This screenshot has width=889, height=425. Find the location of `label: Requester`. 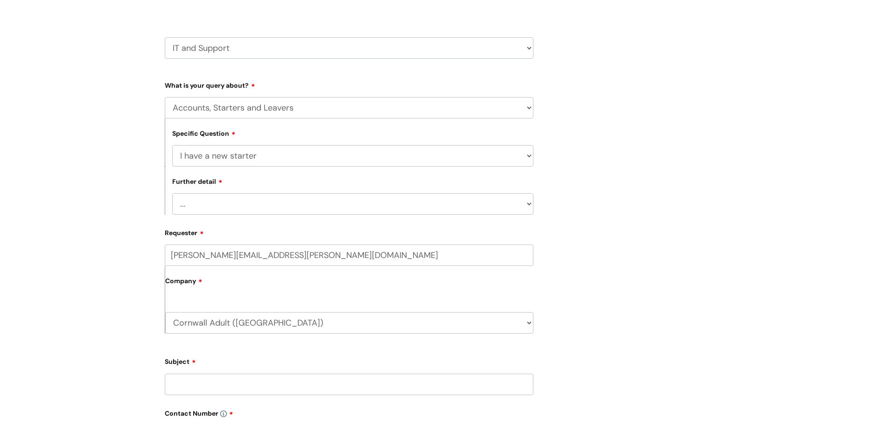

label: Requester is located at coordinates (349, 231).